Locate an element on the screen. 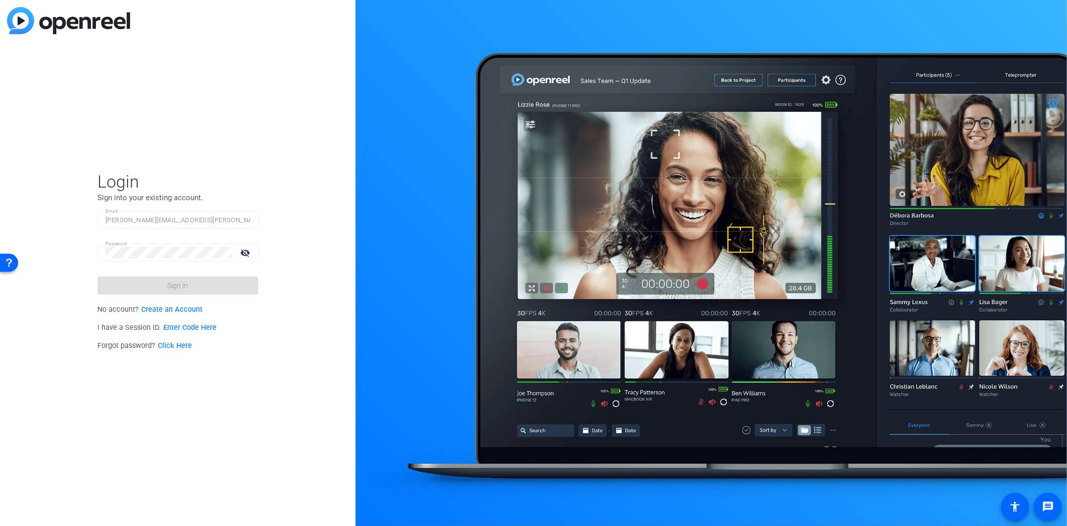  p: Sign into your existing account. is located at coordinates (178, 198).